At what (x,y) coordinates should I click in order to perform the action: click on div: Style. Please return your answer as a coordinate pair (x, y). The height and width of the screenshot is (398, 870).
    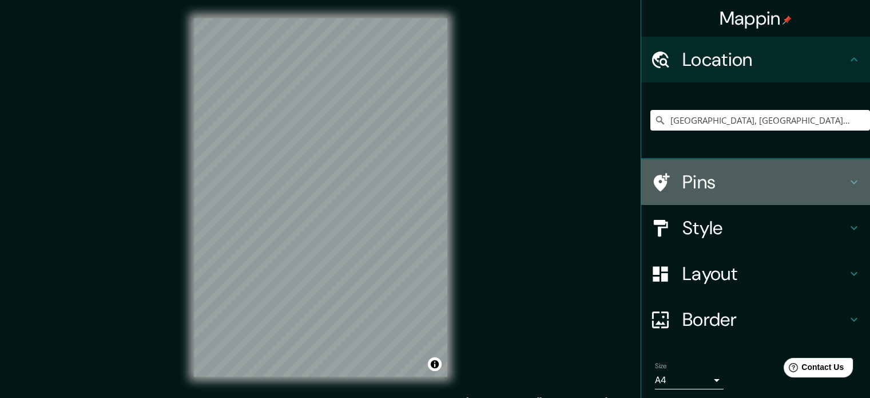
    Looking at the image, I should click on (756, 228).